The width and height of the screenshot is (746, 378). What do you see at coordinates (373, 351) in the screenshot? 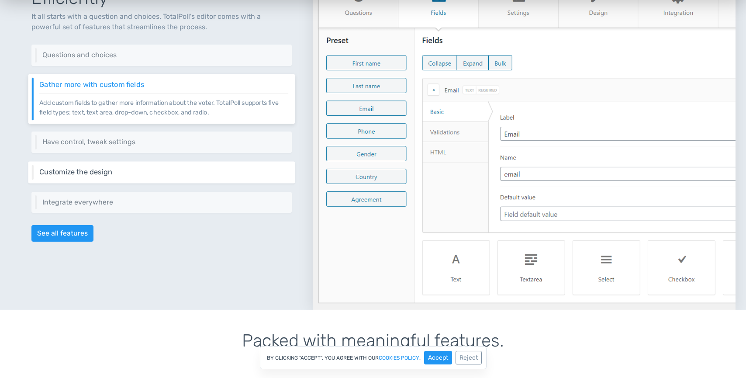
I see `h1: Packed with meaningful features.` at bounding box center [373, 351].